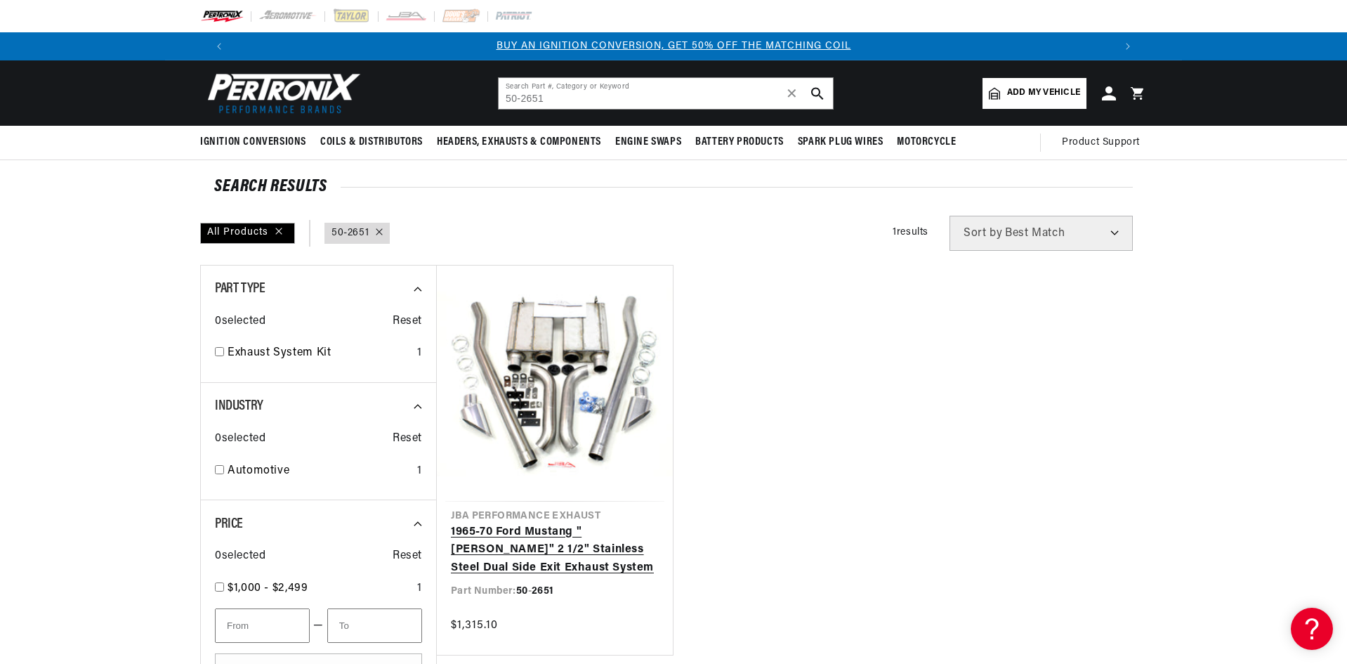  What do you see at coordinates (739, 142) in the screenshot?
I see `span: Battery Products` at bounding box center [739, 142].